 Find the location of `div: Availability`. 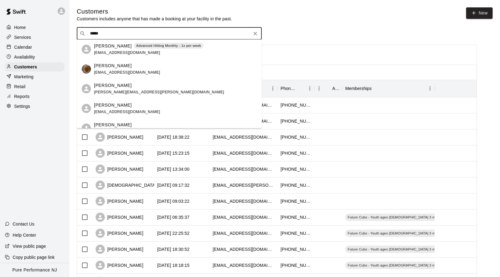

div: Availability is located at coordinates (35, 57).